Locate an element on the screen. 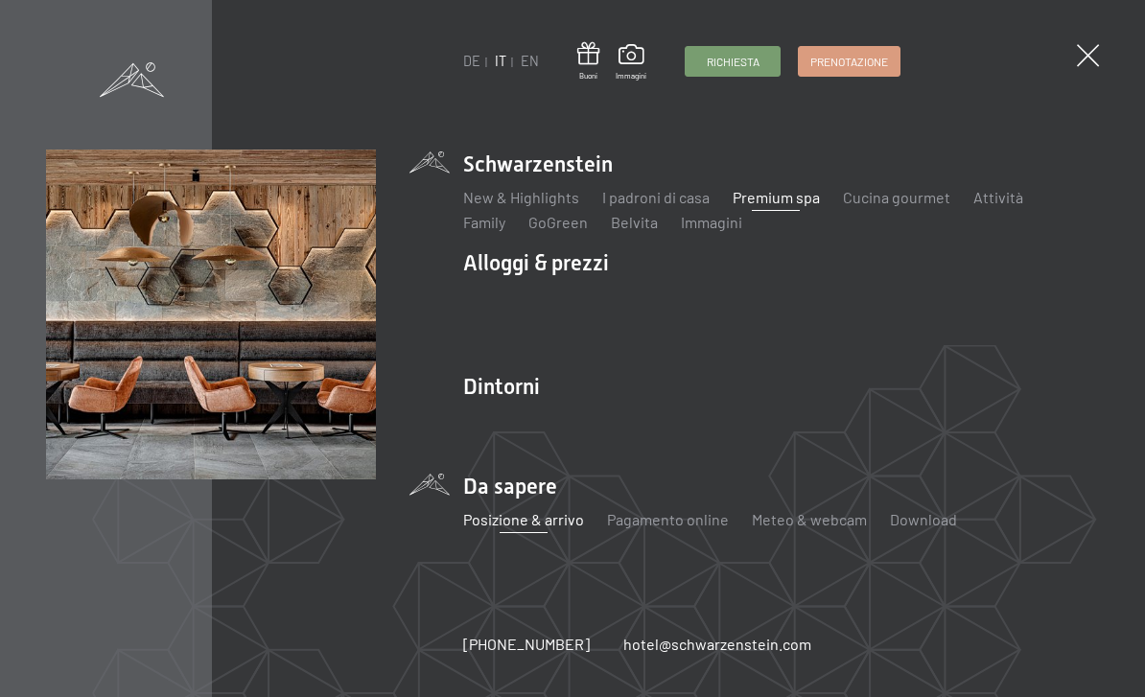 Image resolution: width=1145 pixels, height=697 pixels. a: I padroni di casa is located at coordinates (656, 197).